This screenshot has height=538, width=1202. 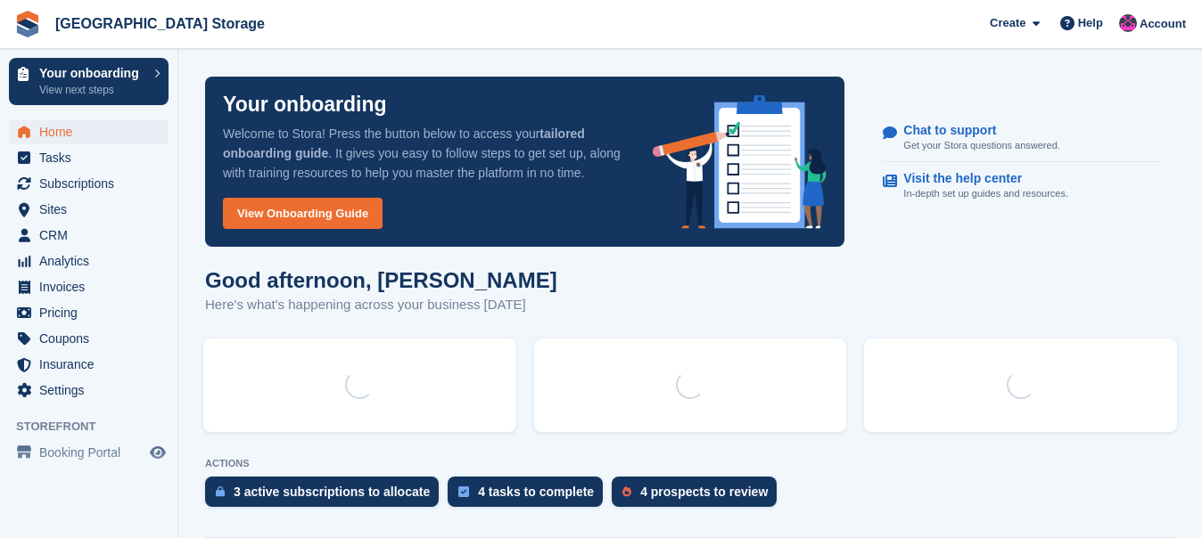 What do you see at coordinates (464, 492) in the screenshot?
I see `img: task-75834270c22a3079a89374b754ae025e5fb1db73e45f91037f5363f120a921f8.svg` at bounding box center [464, 492].